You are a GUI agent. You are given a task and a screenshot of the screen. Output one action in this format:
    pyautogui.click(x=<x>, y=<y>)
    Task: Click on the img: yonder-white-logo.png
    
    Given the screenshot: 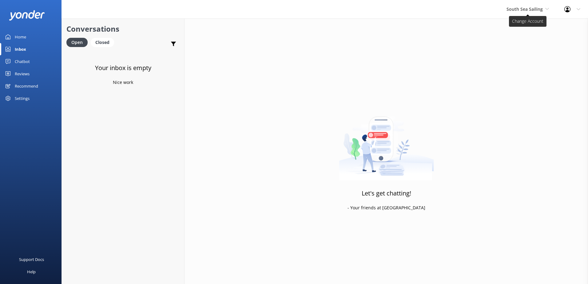 What is the action you would take?
    pyautogui.click(x=27, y=15)
    